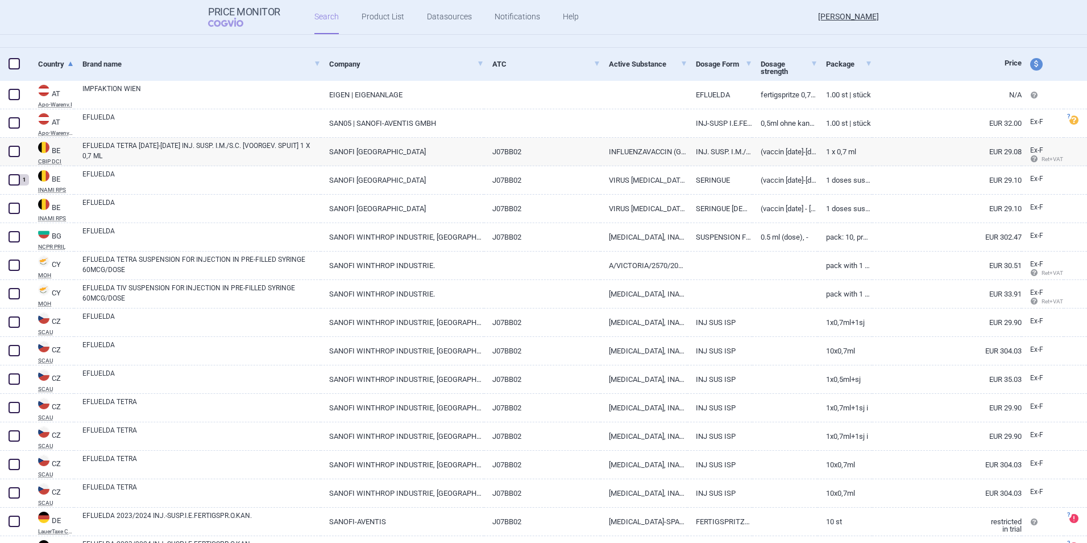  What do you see at coordinates (947, 350) in the screenshot?
I see `a: EUR 304.03` at bounding box center [947, 350].